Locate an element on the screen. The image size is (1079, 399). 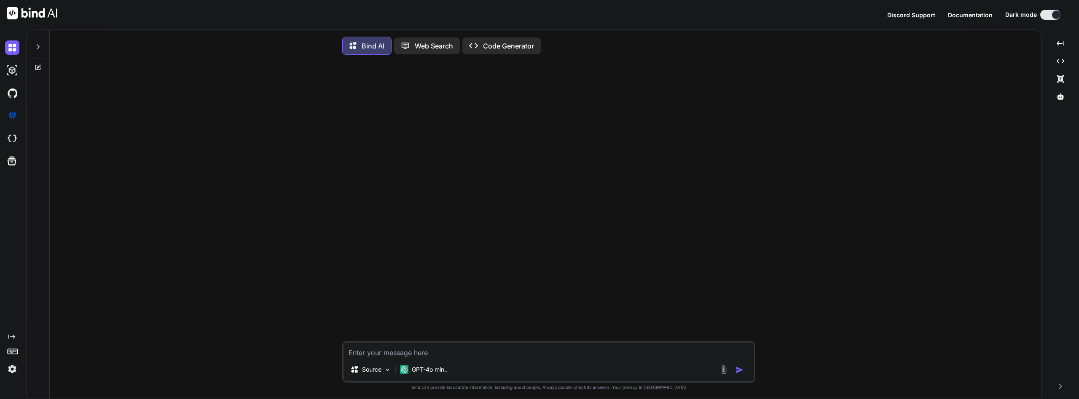
p: Bind can provide inaccurate information, including about people. Always double-check its answers.... is located at coordinates (549, 387).